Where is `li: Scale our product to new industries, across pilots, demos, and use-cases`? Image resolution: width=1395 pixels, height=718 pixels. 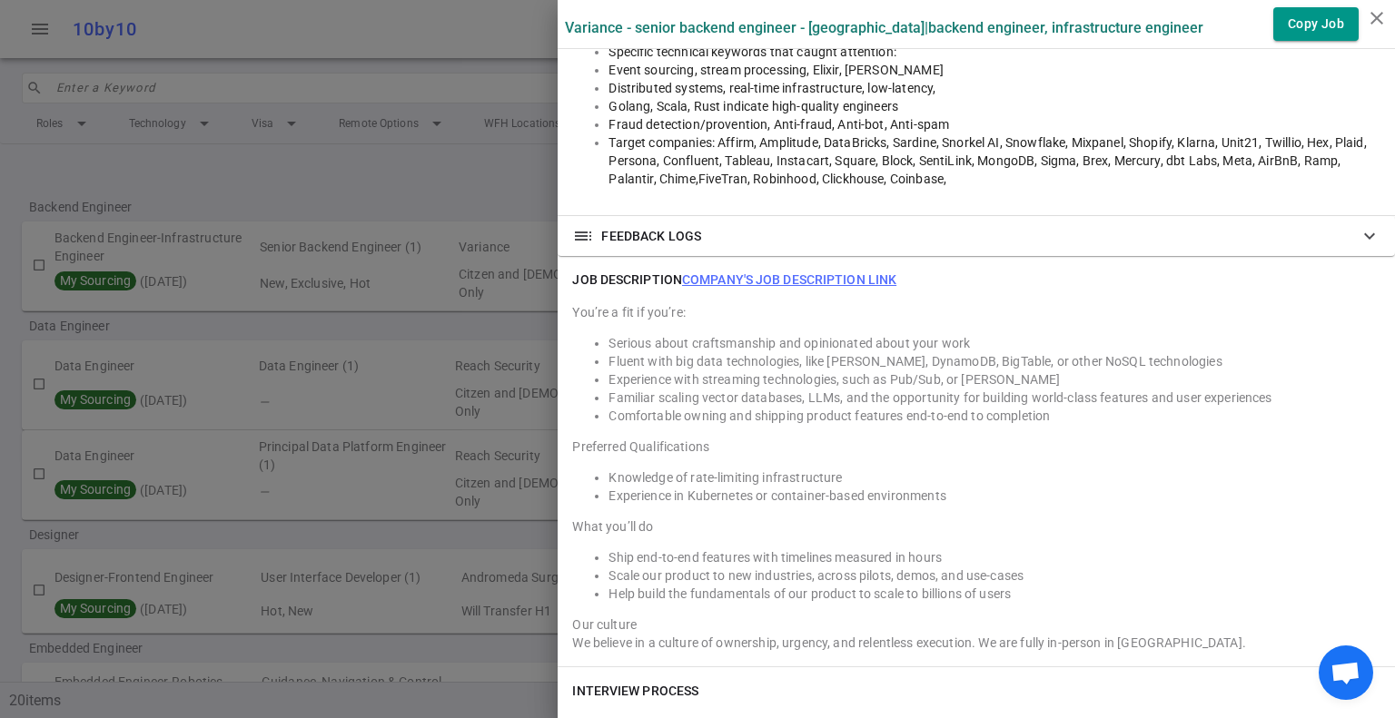
li: Scale our product to new industries, across pilots, demos, and use-cases is located at coordinates (994, 576).